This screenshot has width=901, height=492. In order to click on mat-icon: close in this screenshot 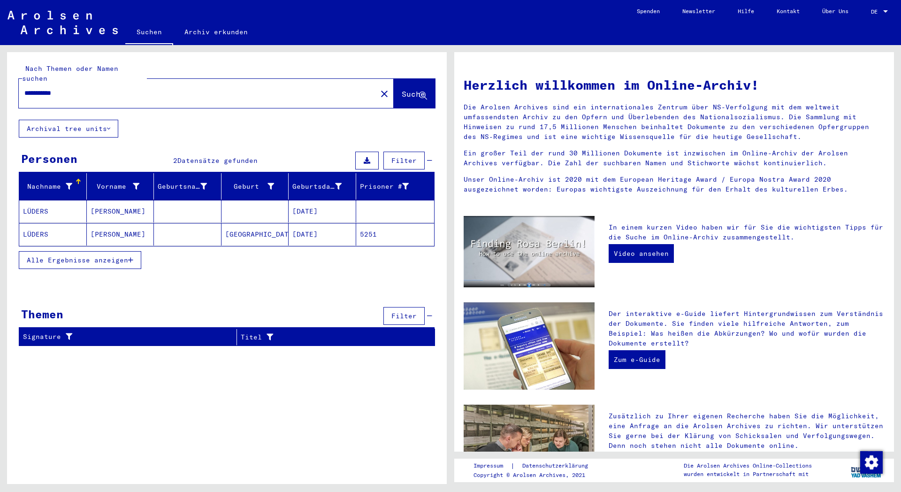, I will do `click(384, 94)`.